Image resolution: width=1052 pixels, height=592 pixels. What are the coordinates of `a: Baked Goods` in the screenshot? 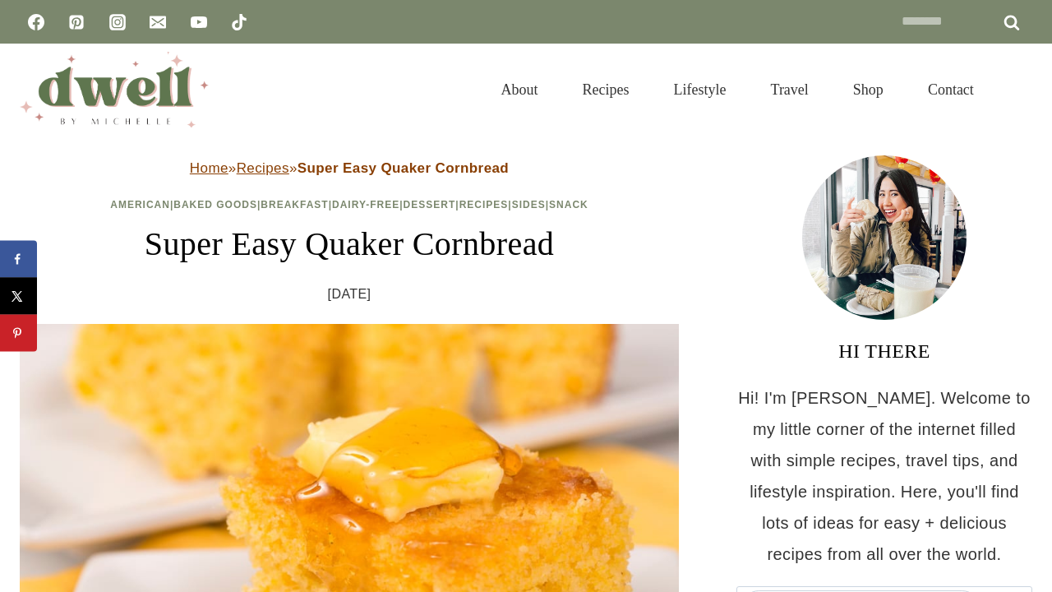 It's located at (215, 205).